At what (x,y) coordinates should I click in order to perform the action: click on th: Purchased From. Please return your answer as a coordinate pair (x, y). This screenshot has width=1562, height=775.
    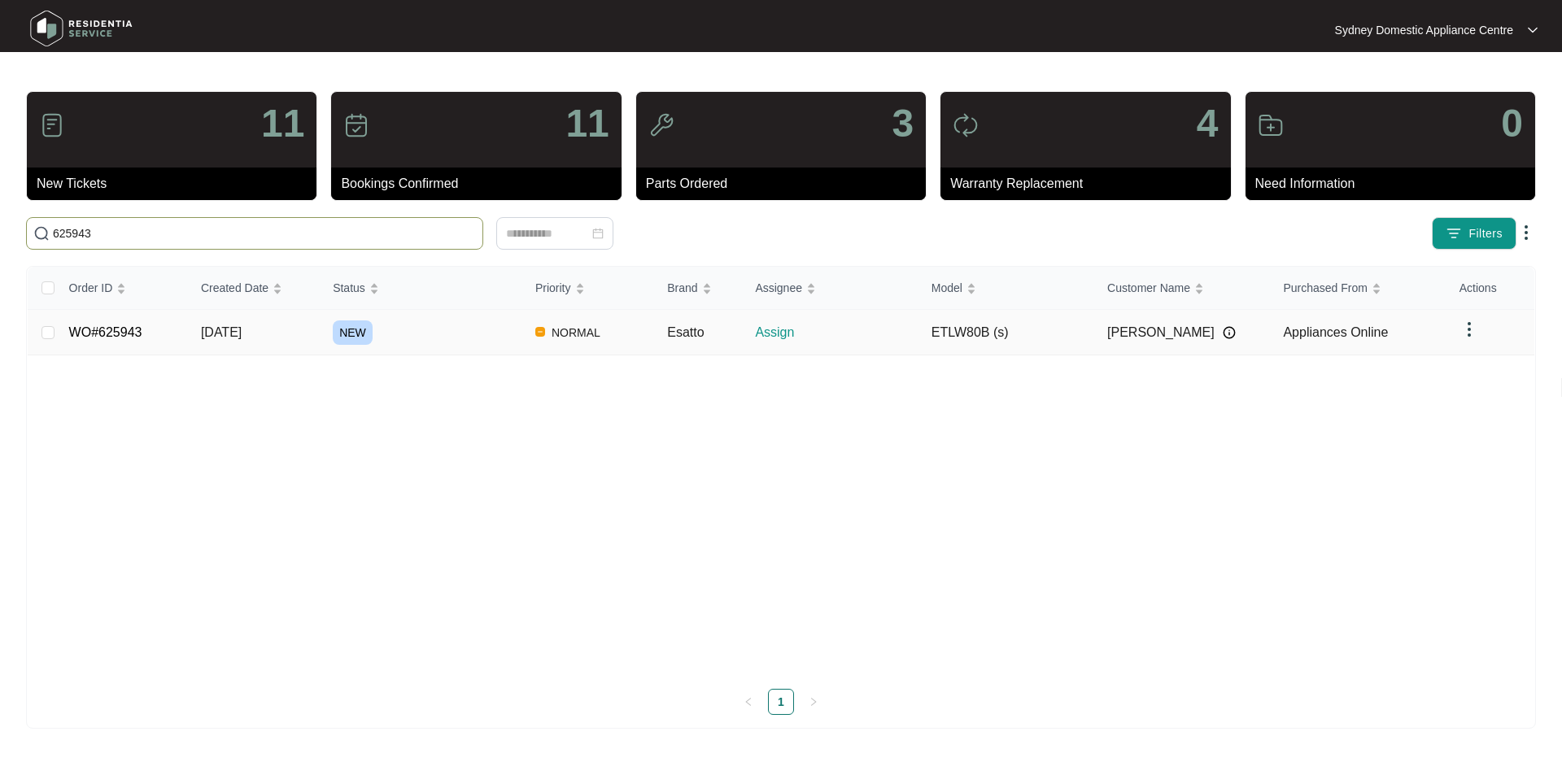
    Looking at the image, I should click on (1358, 288).